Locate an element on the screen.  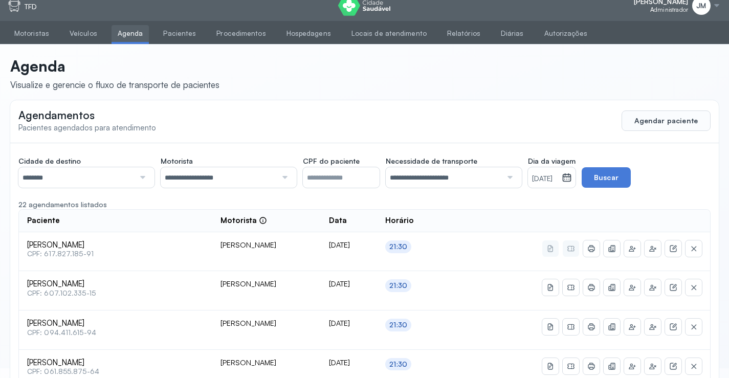
a: Relatórios is located at coordinates (464, 33).